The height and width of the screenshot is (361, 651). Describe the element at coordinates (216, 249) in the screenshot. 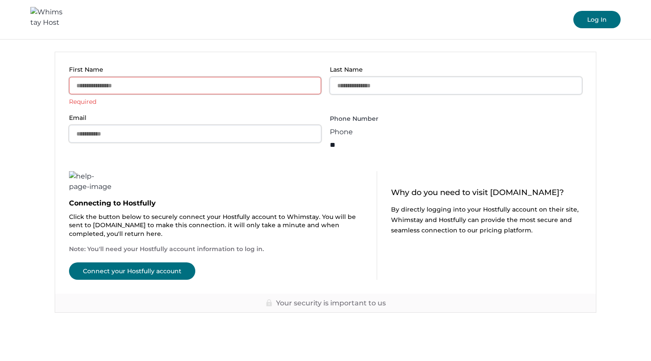

I see `p: Note: You'll need your Hostfully account information to log in.` at that location.